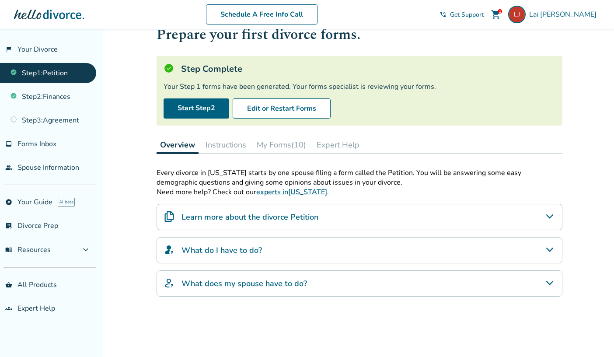 The width and height of the screenshot is (614, 357). I want to click on button: My Forms(10), so click(281, 145).